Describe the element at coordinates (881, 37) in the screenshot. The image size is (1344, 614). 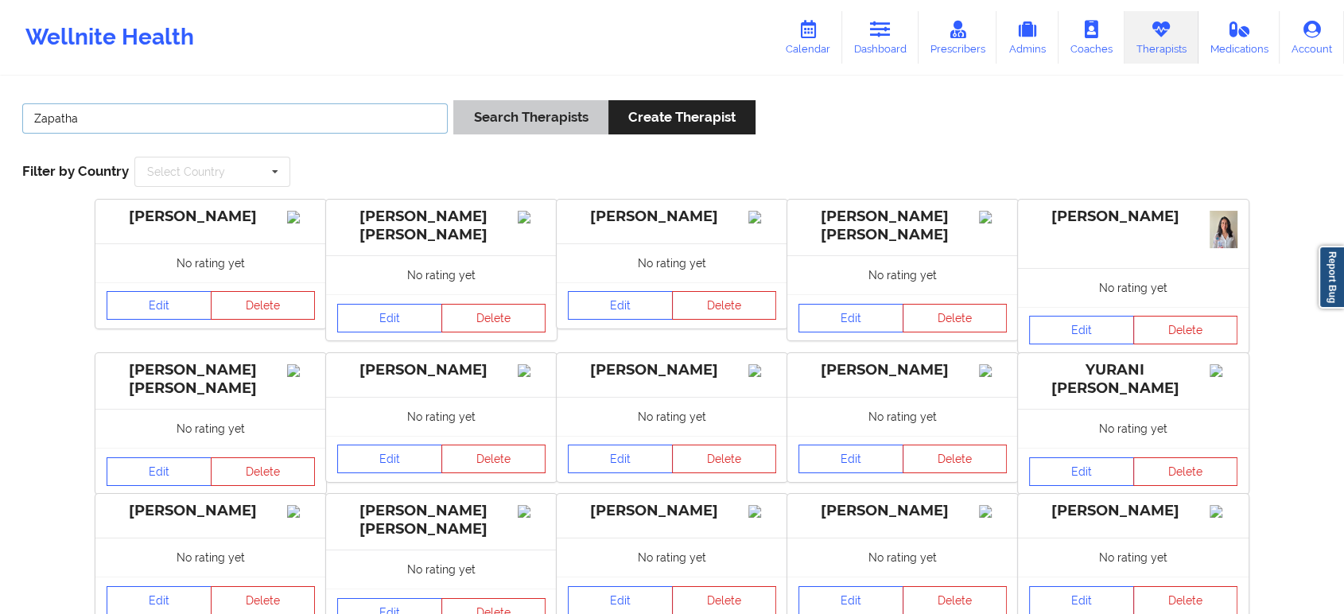
I see `a: Dashboard` at that location.